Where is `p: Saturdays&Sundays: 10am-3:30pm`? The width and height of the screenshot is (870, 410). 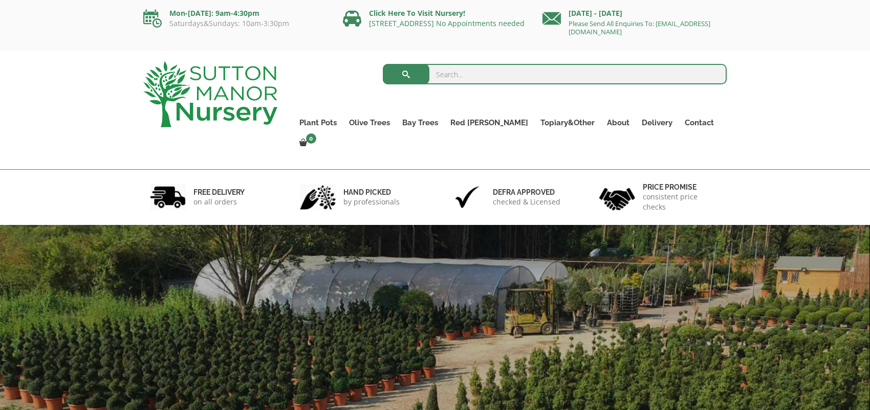 p: Saturdays&Sundays: 10am-3:30pm is located at coordinates (235, 24).